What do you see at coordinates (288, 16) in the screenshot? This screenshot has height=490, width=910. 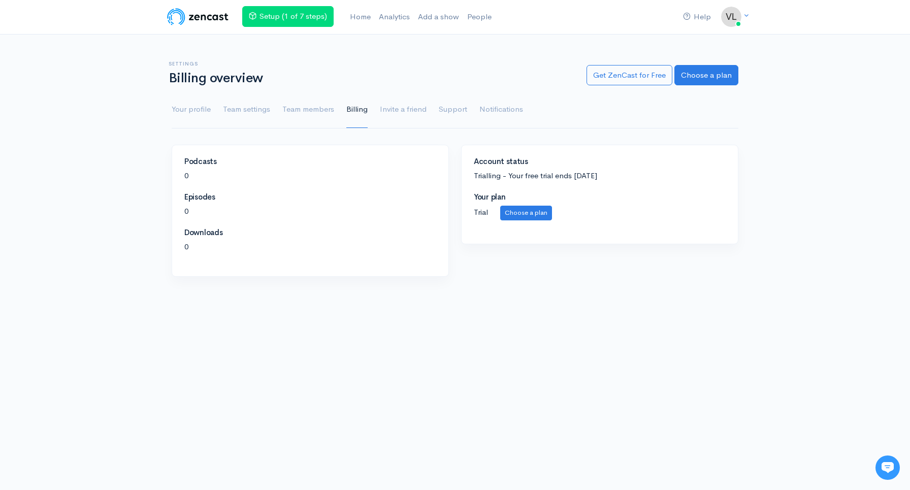 I see `a: Setup (1 of 7 steps)` at bounding box center [288, 16].